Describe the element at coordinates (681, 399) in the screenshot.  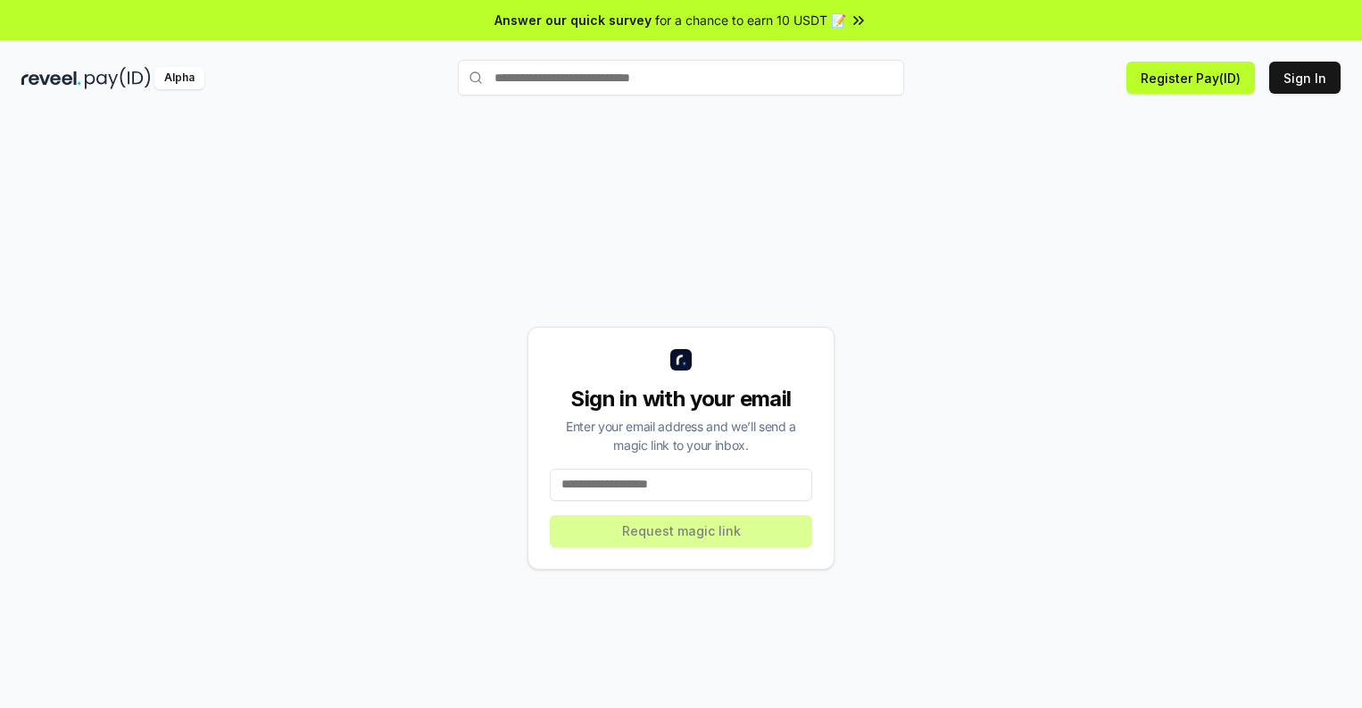
I see `div: Sign in with your email` at that location.